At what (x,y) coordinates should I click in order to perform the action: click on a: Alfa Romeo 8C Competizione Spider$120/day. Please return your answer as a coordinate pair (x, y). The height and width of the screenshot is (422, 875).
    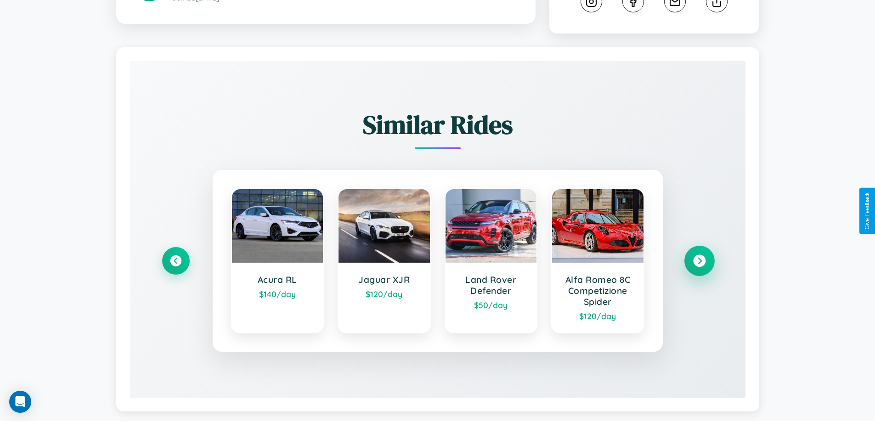
    Looking at the image, I should click on (598, 261).